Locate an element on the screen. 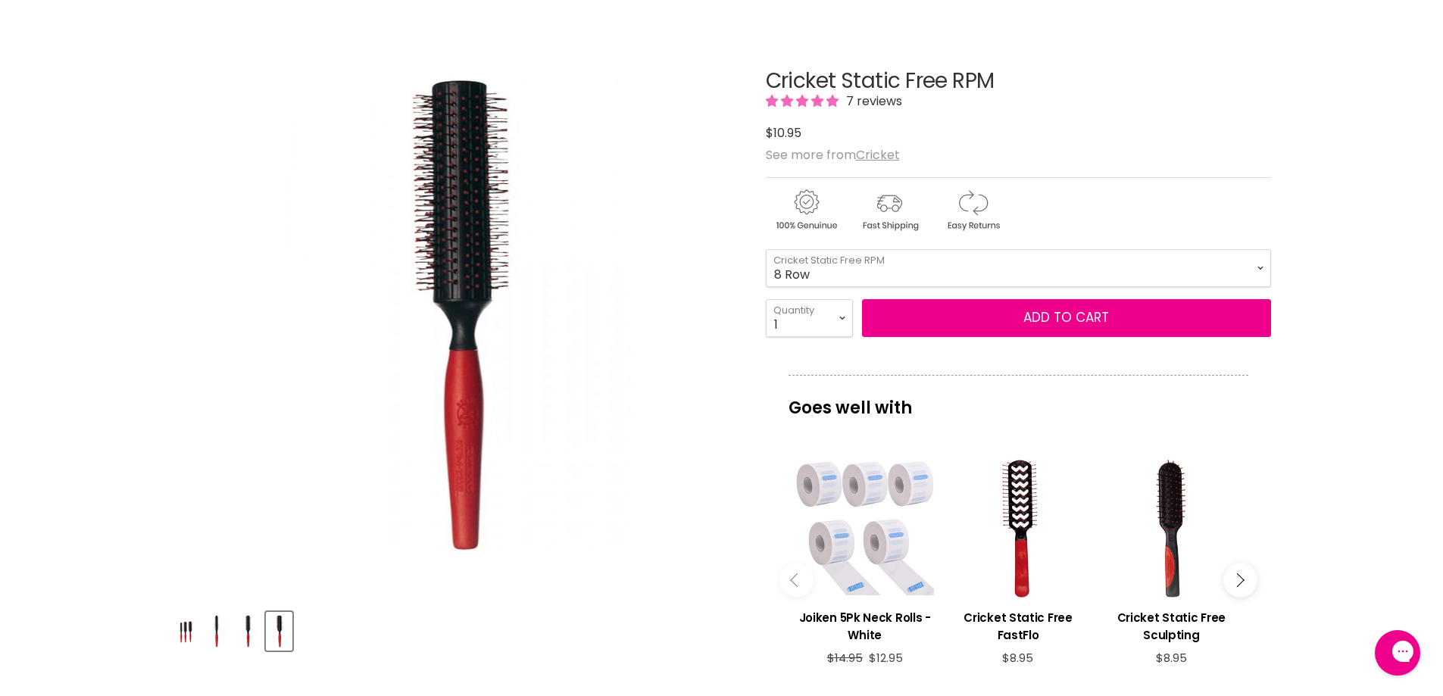  h3: Cricket Static Free FastFlo is located at coordinates (1018, 626).